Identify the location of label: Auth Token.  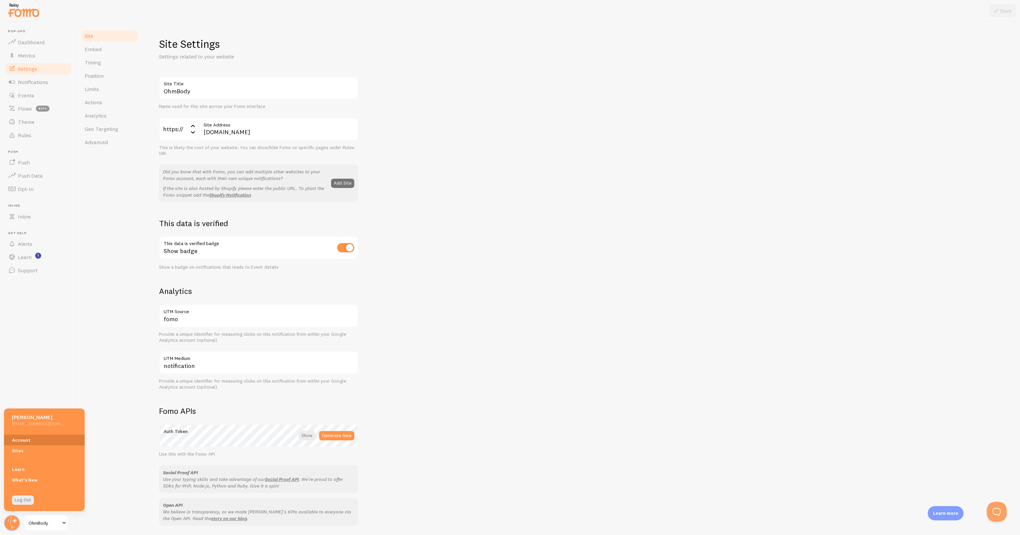
(259, 430).